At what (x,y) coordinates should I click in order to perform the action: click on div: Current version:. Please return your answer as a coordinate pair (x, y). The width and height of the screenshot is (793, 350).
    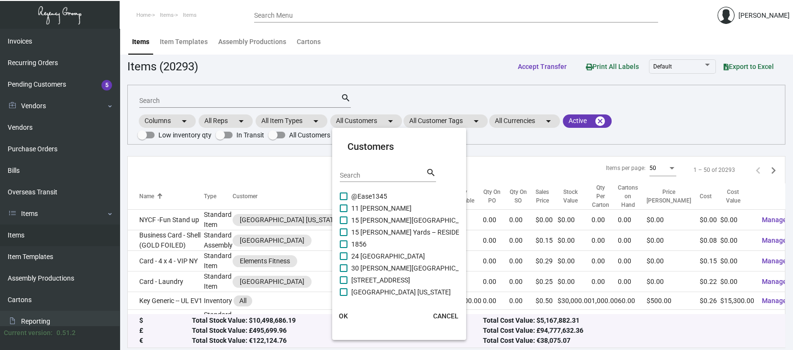
    Looking at the image, I should click on (28, 333).